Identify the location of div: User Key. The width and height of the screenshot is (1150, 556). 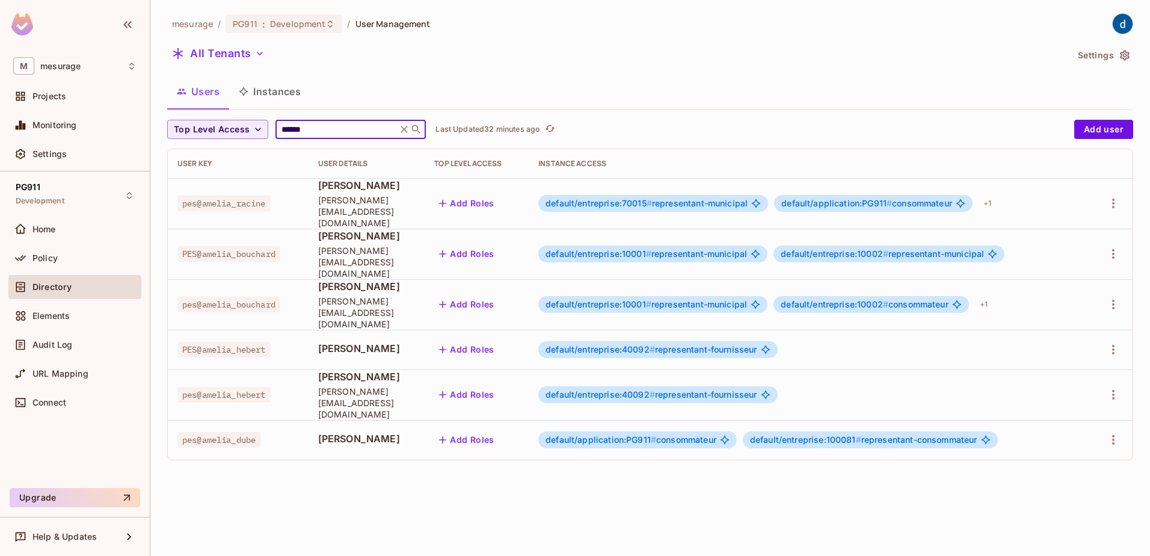
(238, 164).